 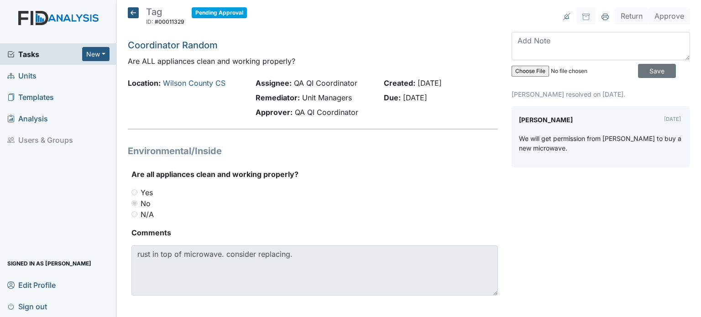 What do you see at coordinates (315, 233) in the screenshot?
I see `strong: Comments` at bounding box center [315, 233].